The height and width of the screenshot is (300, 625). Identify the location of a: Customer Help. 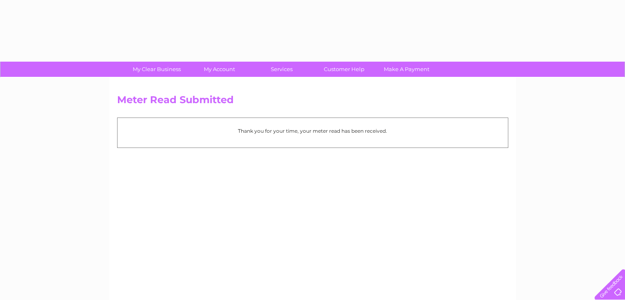
(344, 69).